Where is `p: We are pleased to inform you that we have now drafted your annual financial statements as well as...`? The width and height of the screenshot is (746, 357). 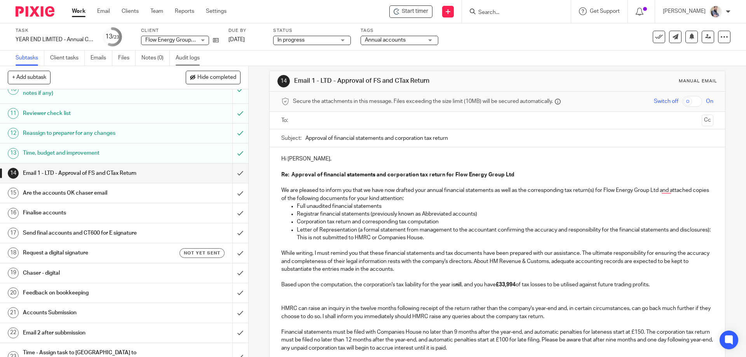 p: We are pleased to inform you that we have now drafted your annual financial statements as well as... is located at coordinates (497, 194).